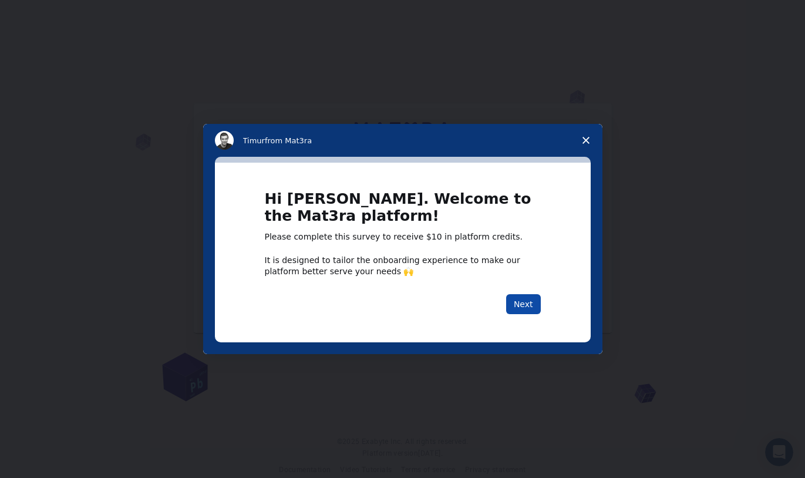  What do you see at coordinates (523, 304) in the screenshot?
I see `button: Next` at bounding box center [523, 304].